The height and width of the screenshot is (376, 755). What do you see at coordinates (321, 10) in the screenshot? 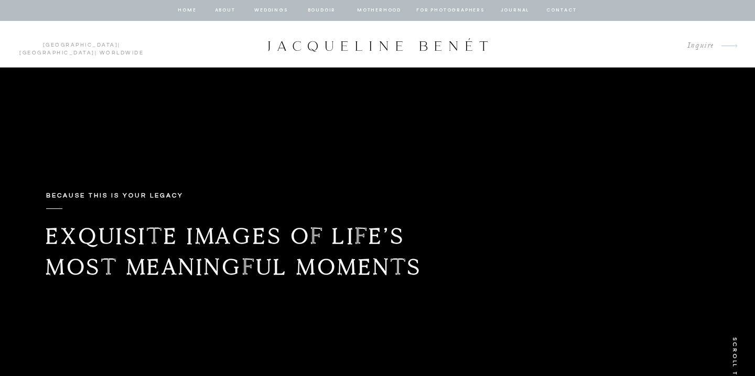
I see `nav: BOUDOIR` at bounding box center [321, 10].